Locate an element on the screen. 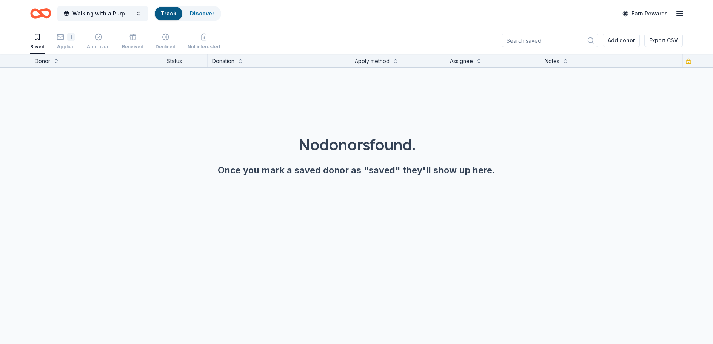 The image size is (713, 344). div: No donors found. is located at coordinates (356, 145).